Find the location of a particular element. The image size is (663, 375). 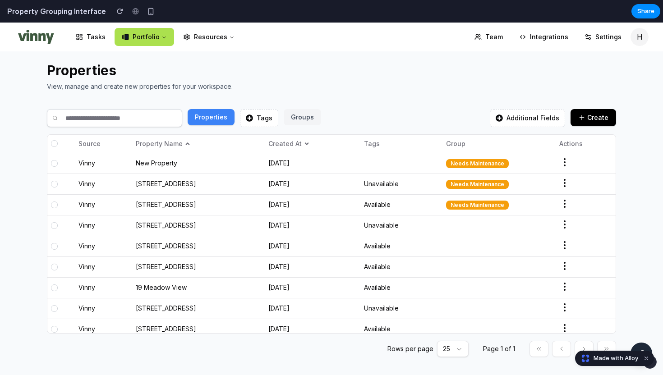

a: Team is located at coordinates (488, 14).